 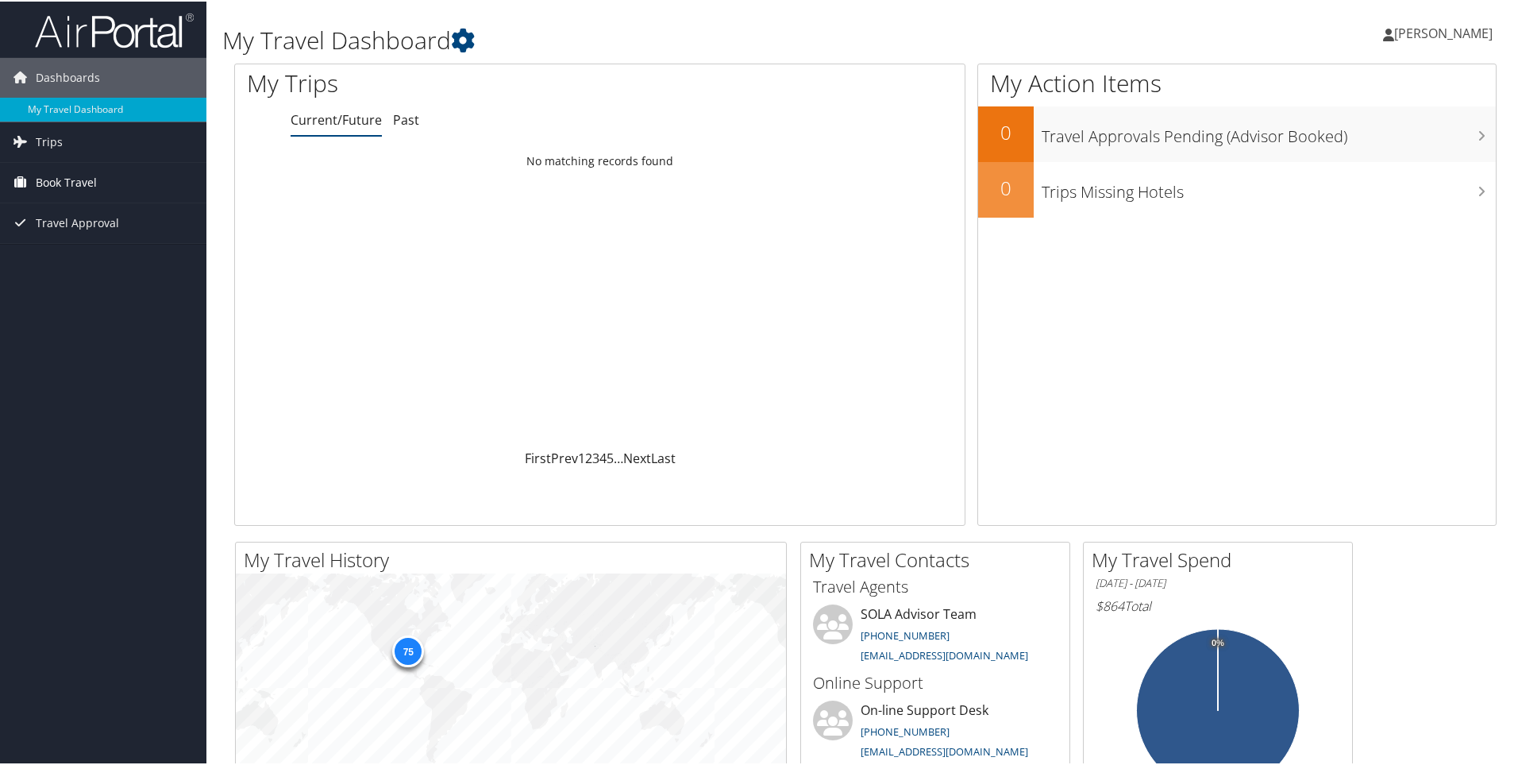 I want to click on a: Last, so click(x=663, y=456).